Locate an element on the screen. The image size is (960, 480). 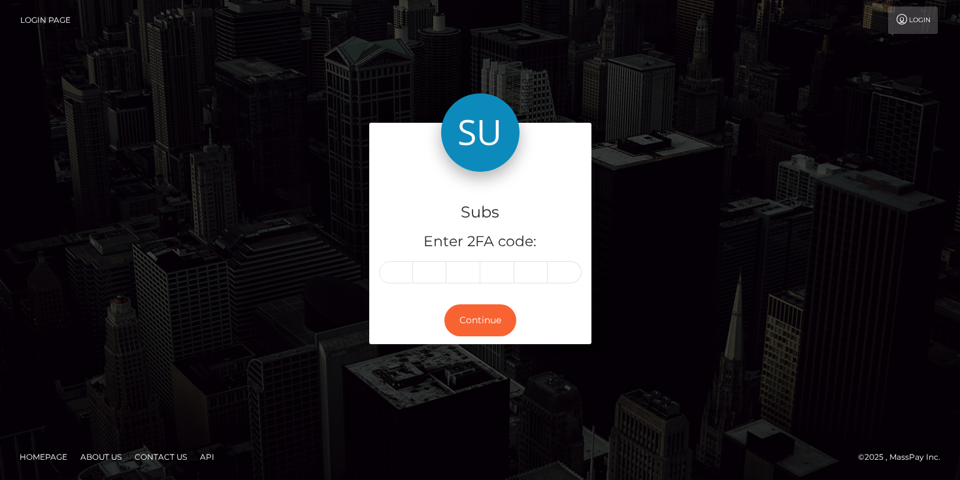
a: Homepage is located at coordinates (43, 457).